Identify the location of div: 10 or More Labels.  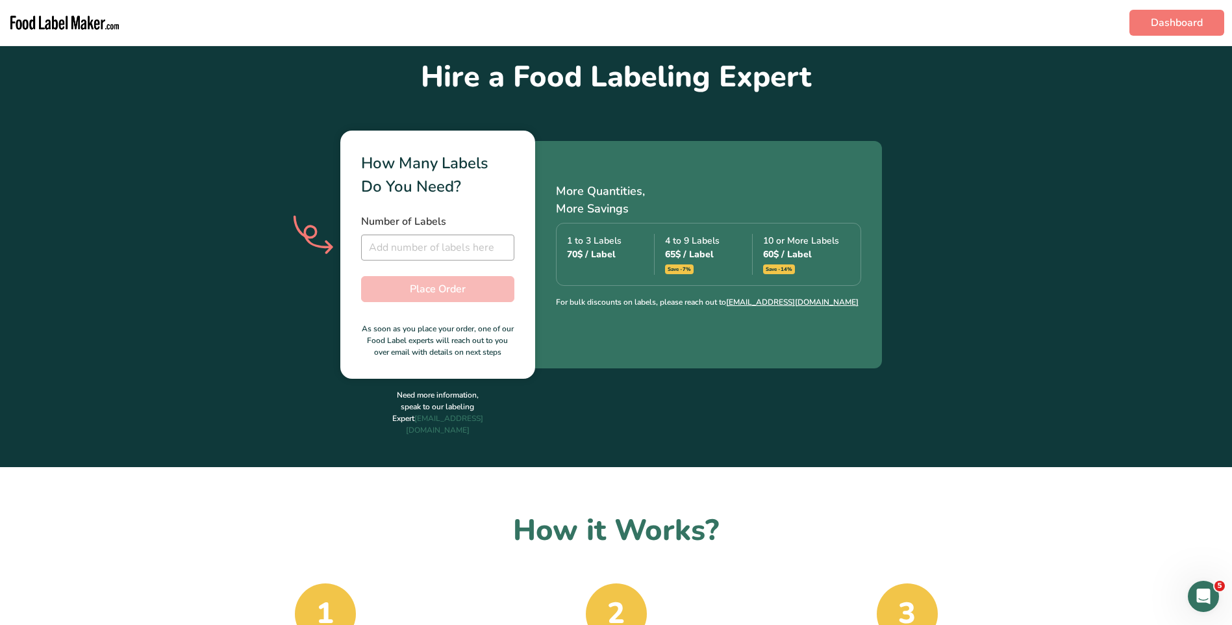
(807, 254).